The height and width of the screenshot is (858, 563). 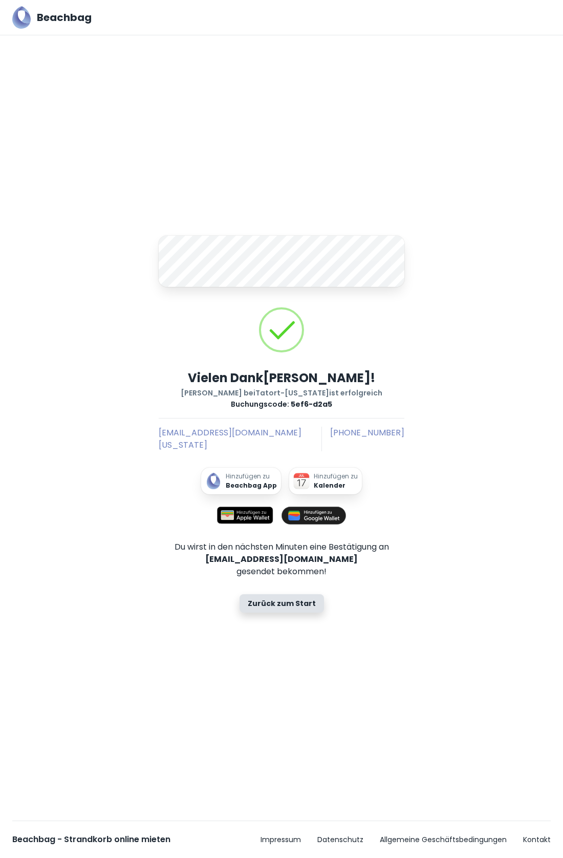 I want to click on img: Apple Wallet, so click(x=245, y=515).